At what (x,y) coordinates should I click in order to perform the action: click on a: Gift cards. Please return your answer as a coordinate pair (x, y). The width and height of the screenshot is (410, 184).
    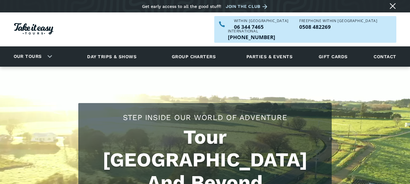
    Looking at the image, I should click on (333, 56).